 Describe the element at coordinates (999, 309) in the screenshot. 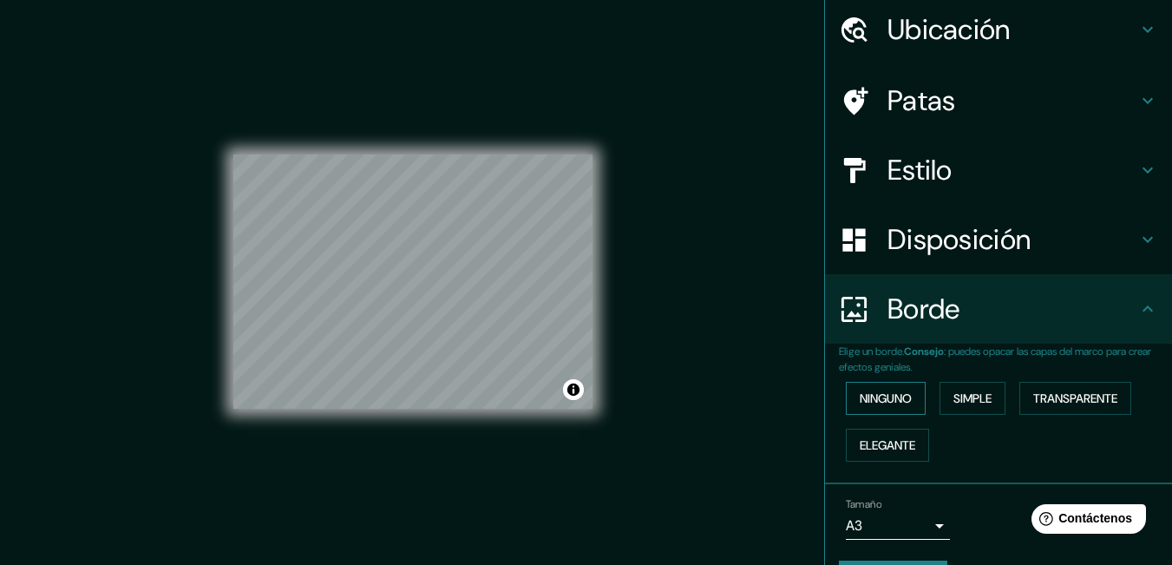

I see `div: Borde` at that location.